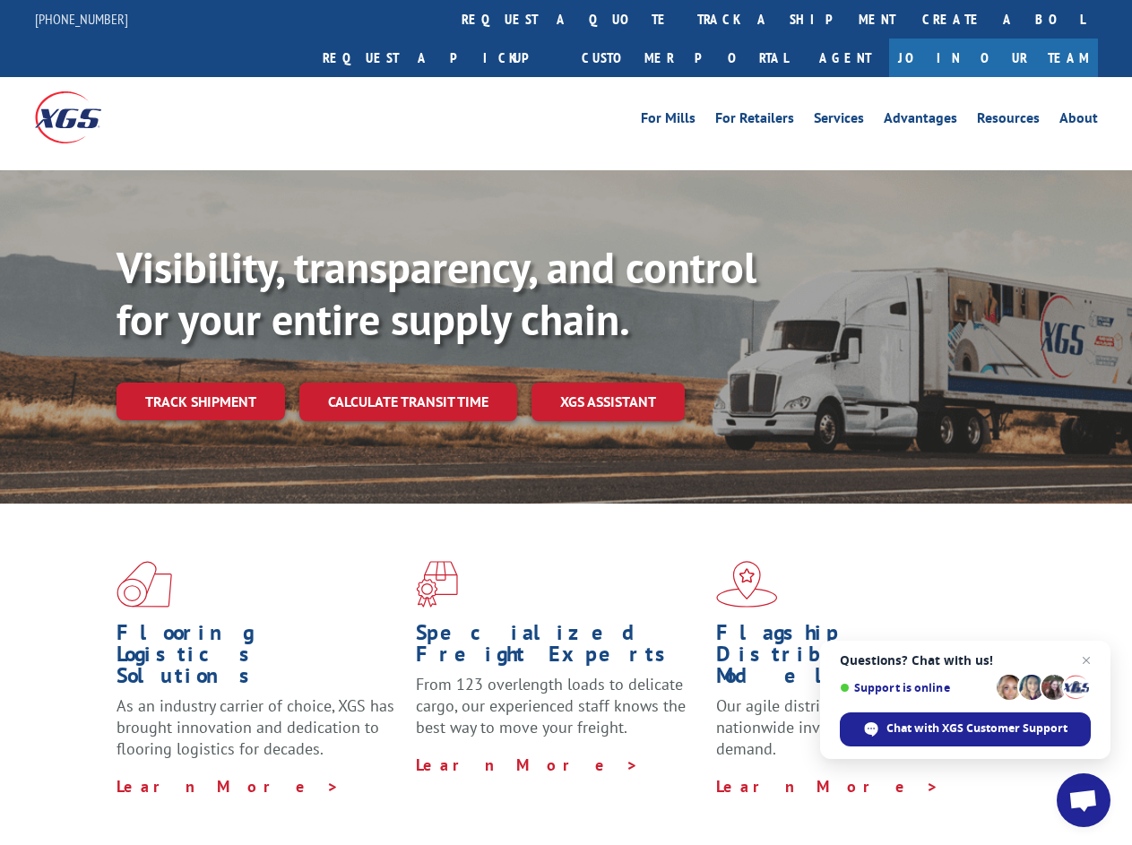 This screenshot has height=845, width=1132. What do you see at coordinates (1008, 121) in the screenshot?
I see `a: Resources` at bounding box center [1008, 121].